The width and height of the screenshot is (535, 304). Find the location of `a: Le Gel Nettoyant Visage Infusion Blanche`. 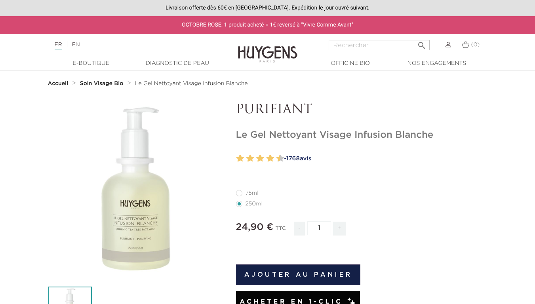

a: Le Gel Nettoyant Visage Infusion Blanche is located at coordinates (191, 84).